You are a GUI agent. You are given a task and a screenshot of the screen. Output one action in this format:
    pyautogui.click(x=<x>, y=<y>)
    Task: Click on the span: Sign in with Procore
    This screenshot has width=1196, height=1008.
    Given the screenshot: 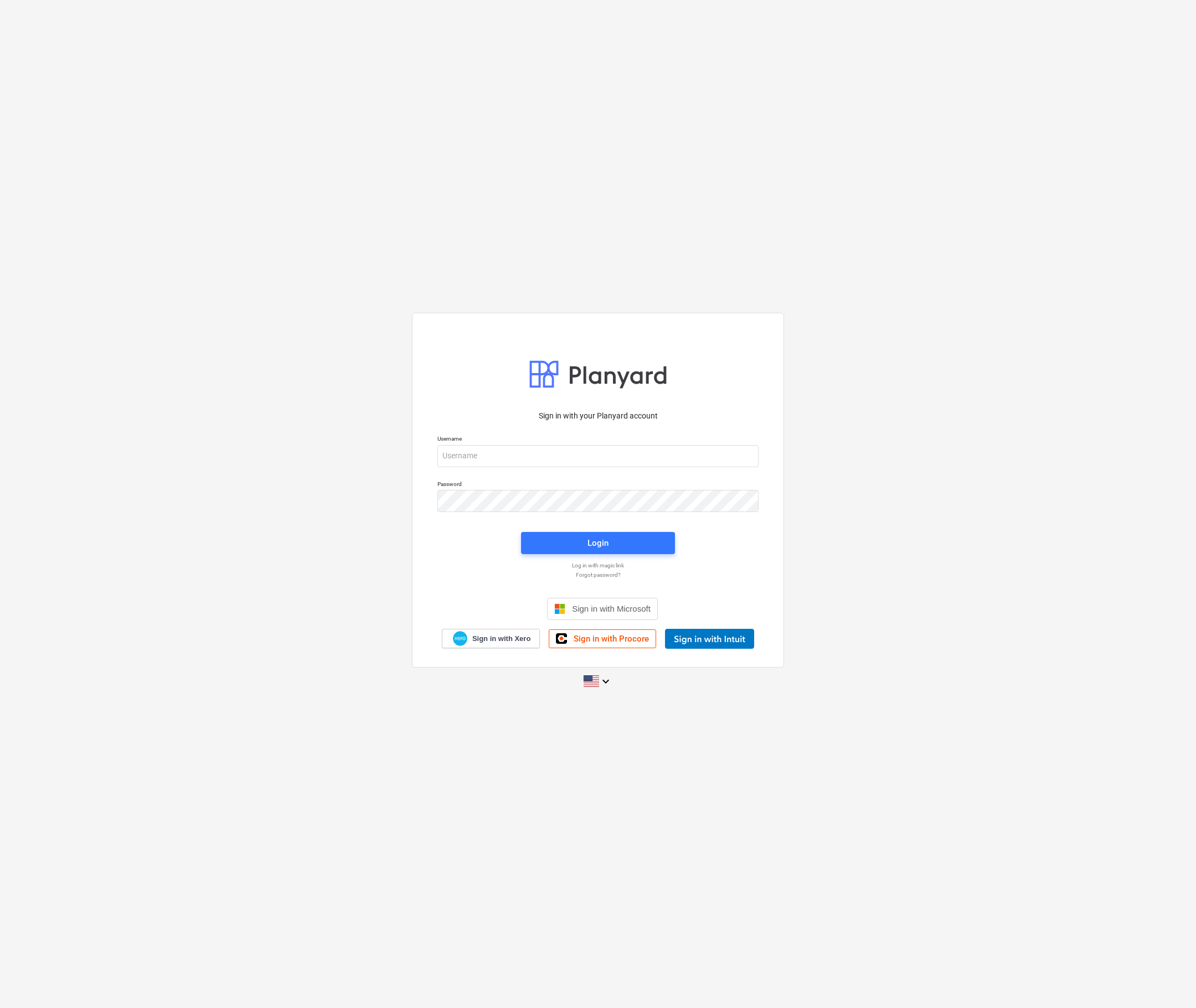 What is the action you would take?
    pyautogui.click(x=611, y=639)
    